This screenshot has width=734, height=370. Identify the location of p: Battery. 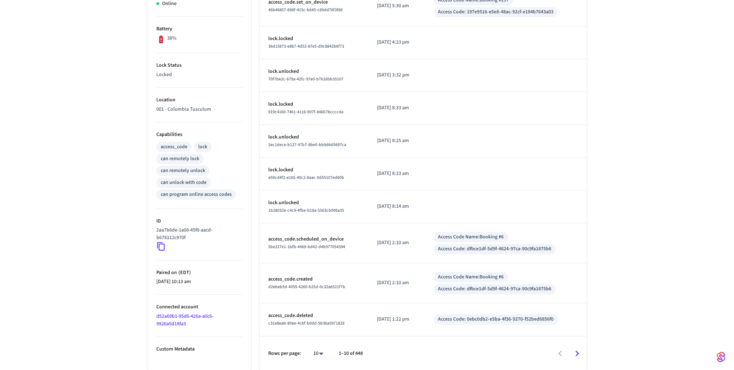
(199, 29).